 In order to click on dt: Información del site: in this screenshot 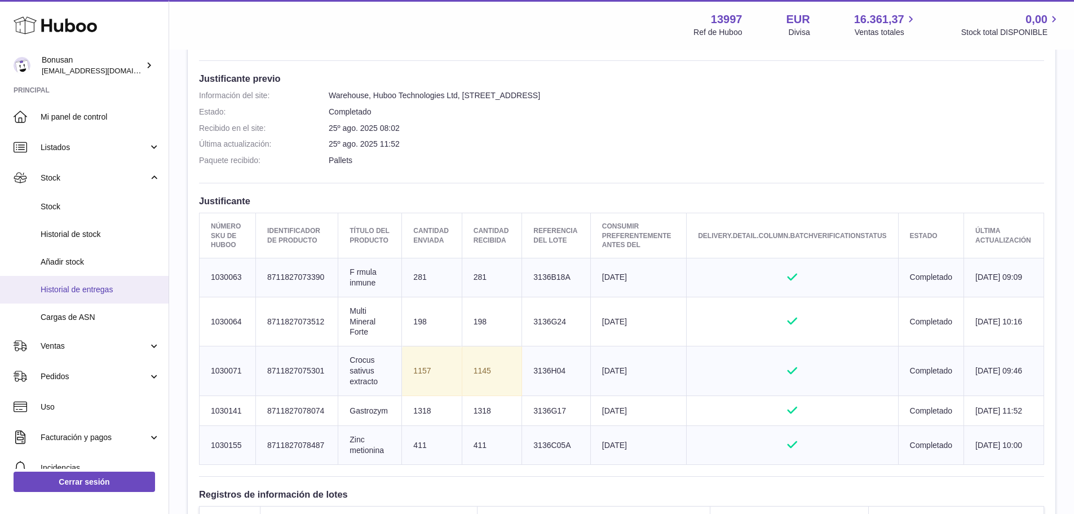, I will do `click(264, 95)`.